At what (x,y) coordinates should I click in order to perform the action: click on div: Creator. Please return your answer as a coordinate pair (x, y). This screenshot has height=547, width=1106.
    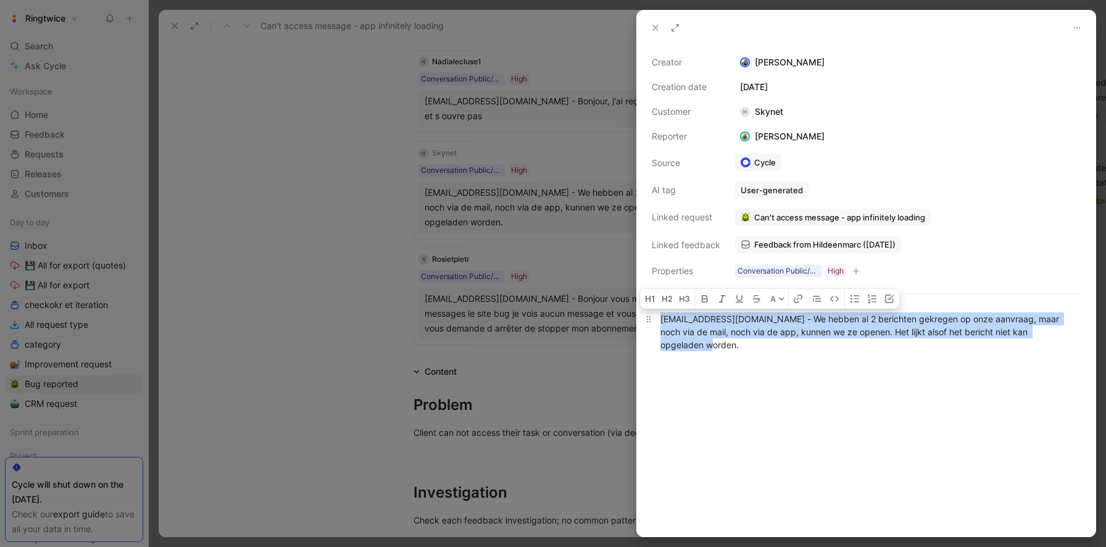
    Looking at the image, I should click on (686, 62).